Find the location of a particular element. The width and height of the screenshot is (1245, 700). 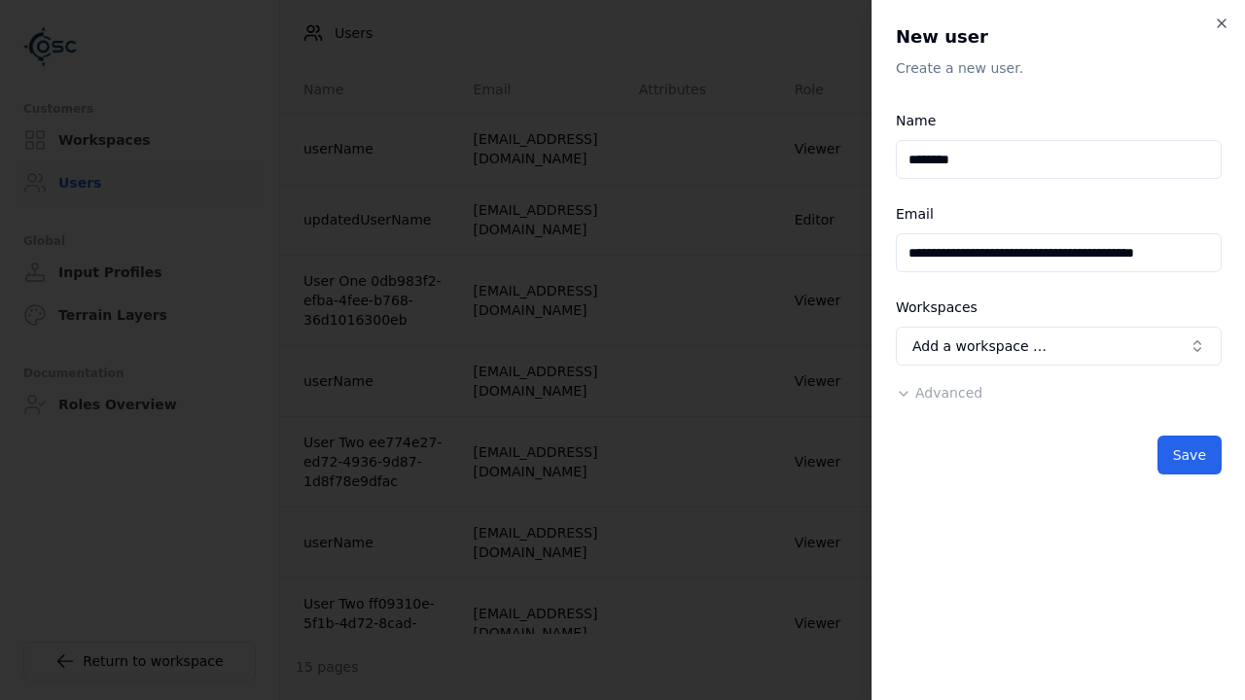

p: Create a new user. is located at coordinates (1058, 68).